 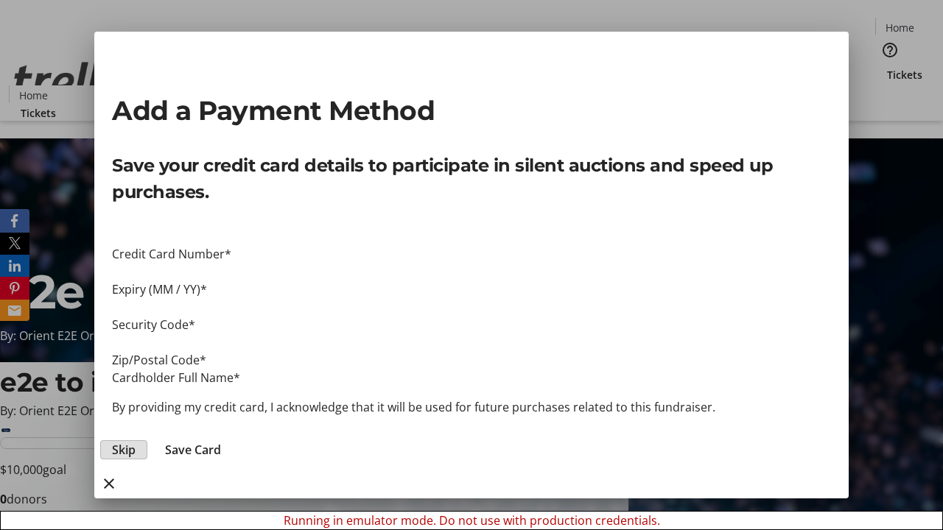 I want to click on button: Skip, so click(x=124, y=450).